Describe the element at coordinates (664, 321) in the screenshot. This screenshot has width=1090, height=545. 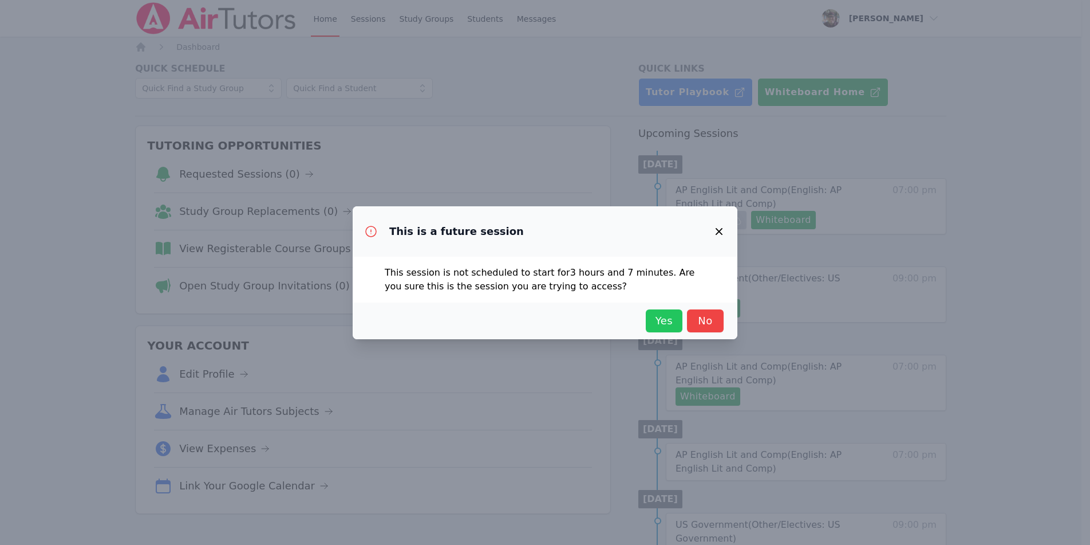
I see `span: Yes` at that location.